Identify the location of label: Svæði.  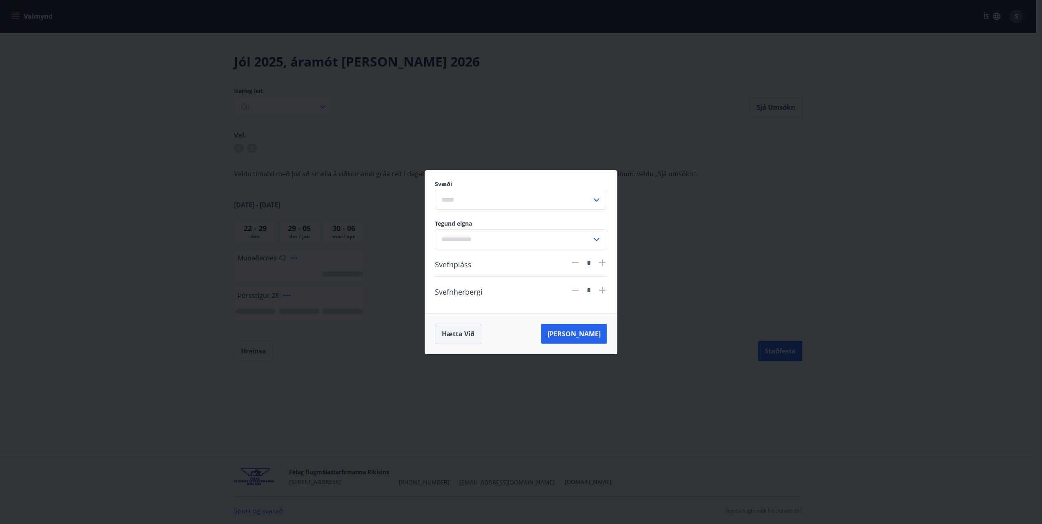
(521, 184).